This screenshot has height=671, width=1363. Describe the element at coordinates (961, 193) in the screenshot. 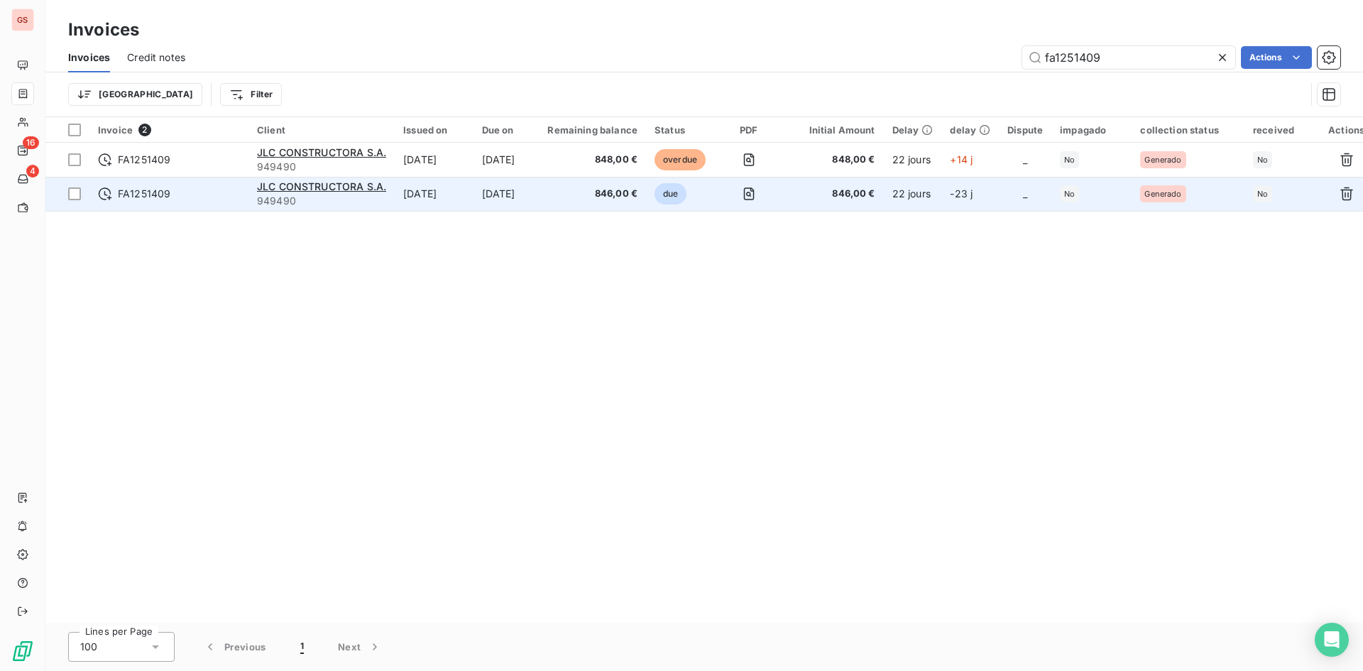

I see `span: -23 j` at that location.